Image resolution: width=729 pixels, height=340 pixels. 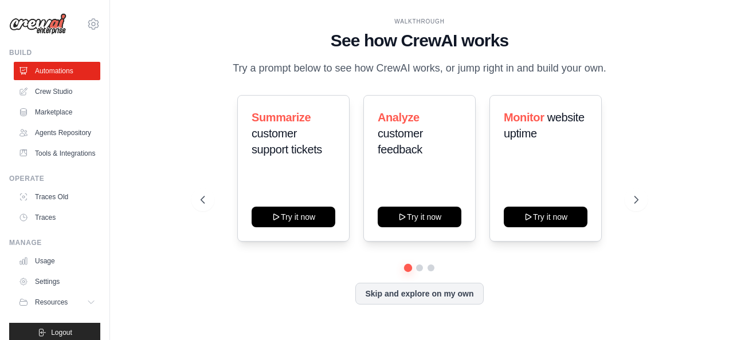 What do you see at coordinates (419, 294) in the screenshot?
I see `button: Skip and explore on my own` at bounding box center [419, 294].